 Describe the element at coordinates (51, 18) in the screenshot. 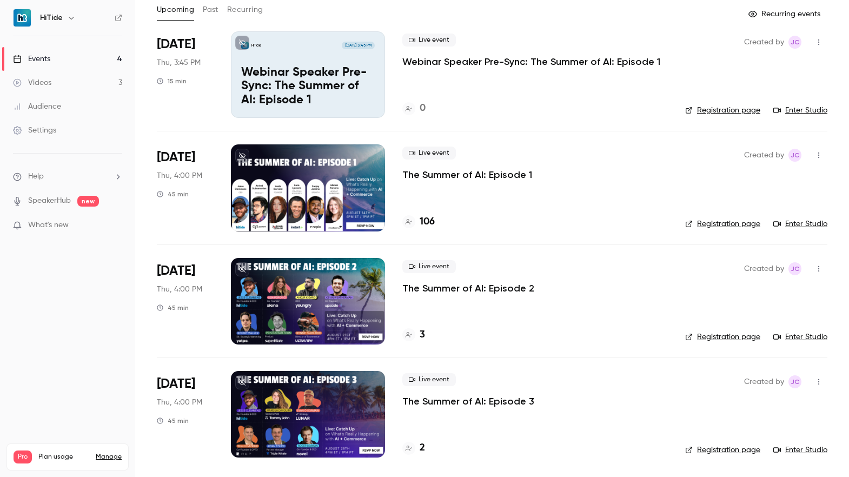

I see `h6: HiTide` at that location.